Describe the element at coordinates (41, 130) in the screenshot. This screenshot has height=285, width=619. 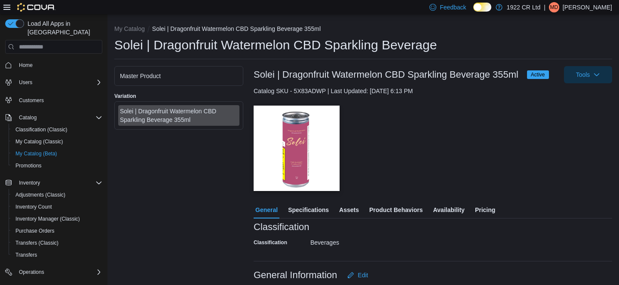
I see `a: Classification (Classic)` at that location.